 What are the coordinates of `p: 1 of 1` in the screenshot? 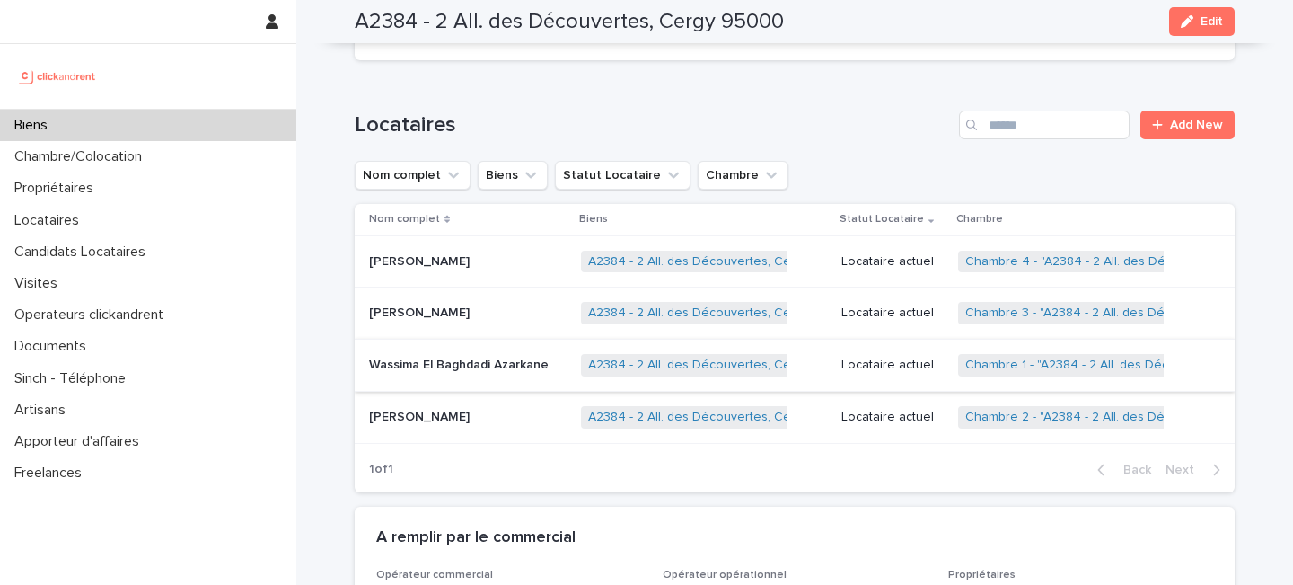 It's located at (381, 469).